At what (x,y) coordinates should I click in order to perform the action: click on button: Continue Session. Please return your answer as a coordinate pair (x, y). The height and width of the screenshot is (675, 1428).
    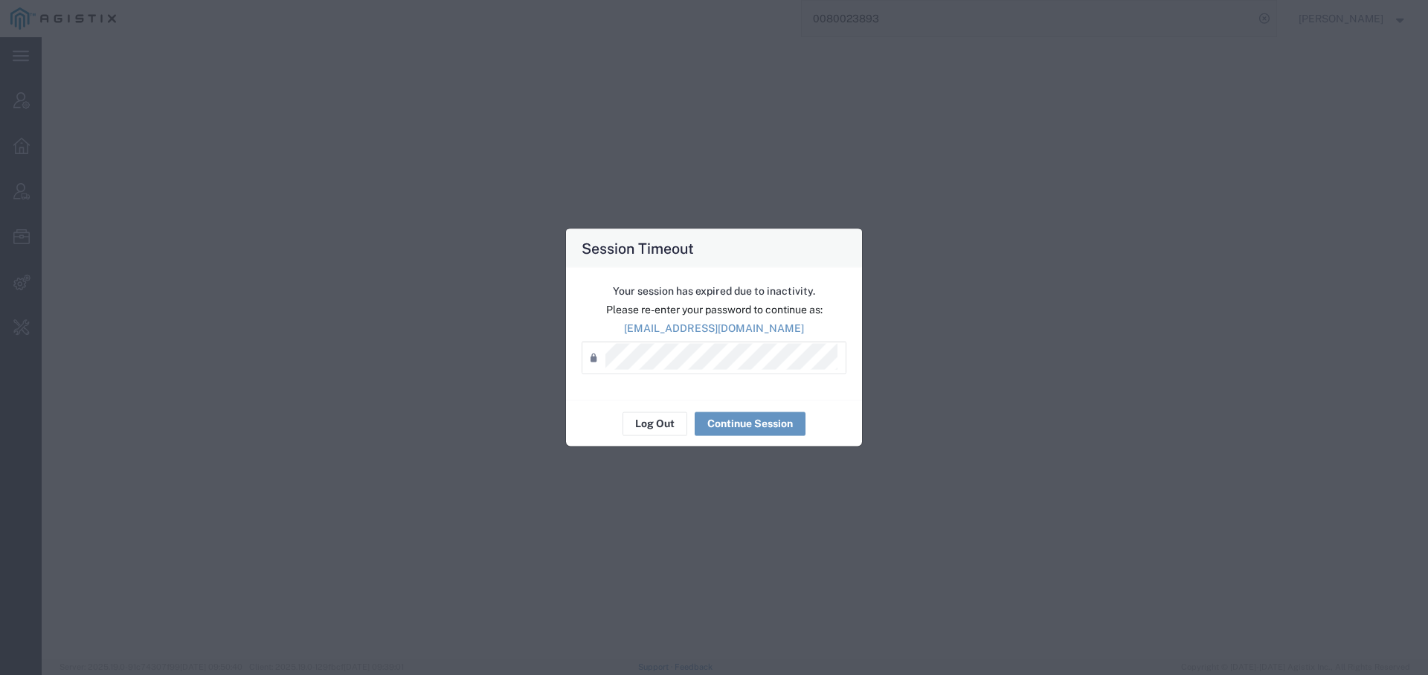
    Looking at the image, I should click on (750, 423).